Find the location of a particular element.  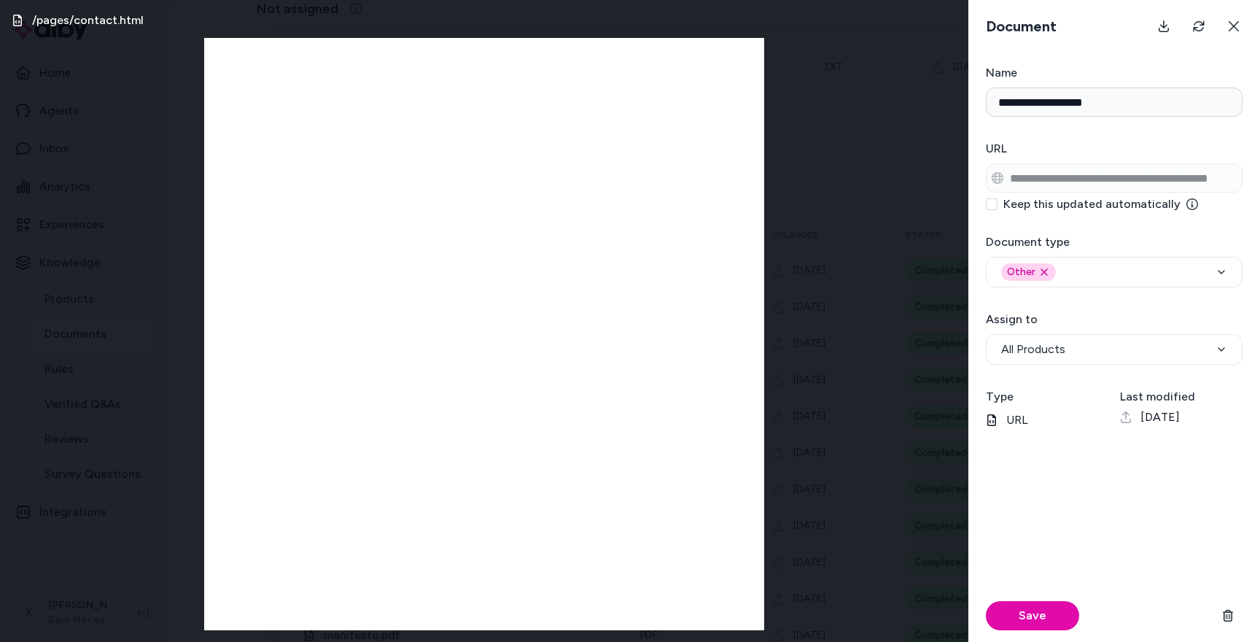

span: All Products is located at coordinates (1034, 349).